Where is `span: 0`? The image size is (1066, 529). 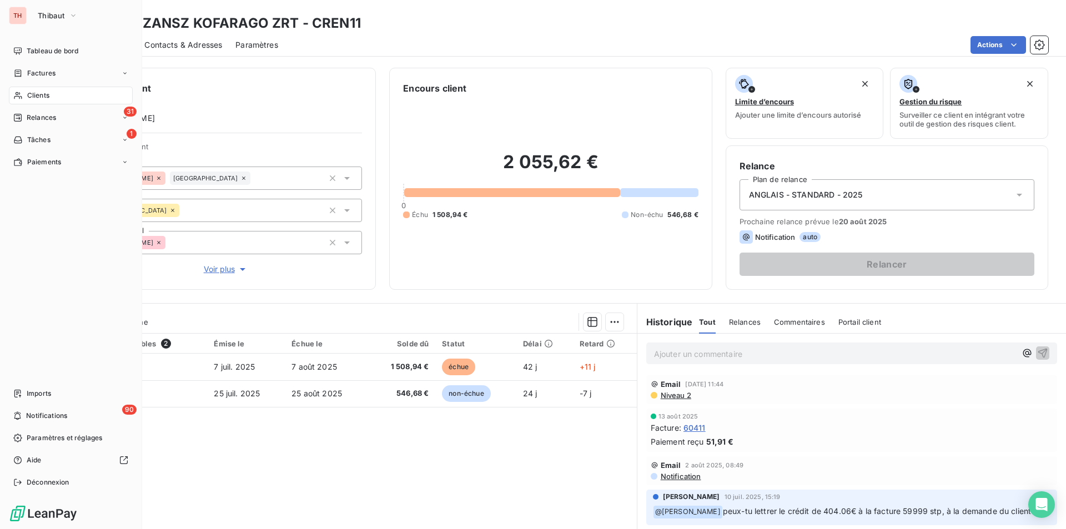 span: 0 is located at coordinates (404, 205).